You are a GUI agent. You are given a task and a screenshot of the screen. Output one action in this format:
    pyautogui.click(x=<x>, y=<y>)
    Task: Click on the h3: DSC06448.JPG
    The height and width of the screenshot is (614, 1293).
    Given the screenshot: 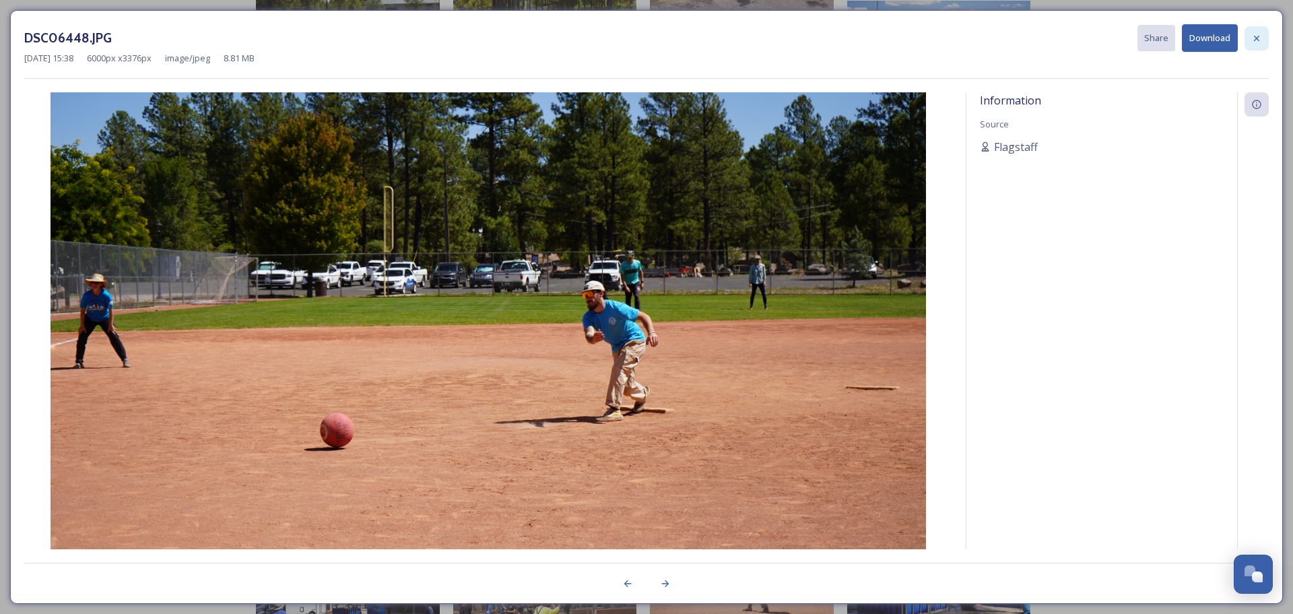 What is the action you would take?
    pyautogui.click(x=68, y=38)
    